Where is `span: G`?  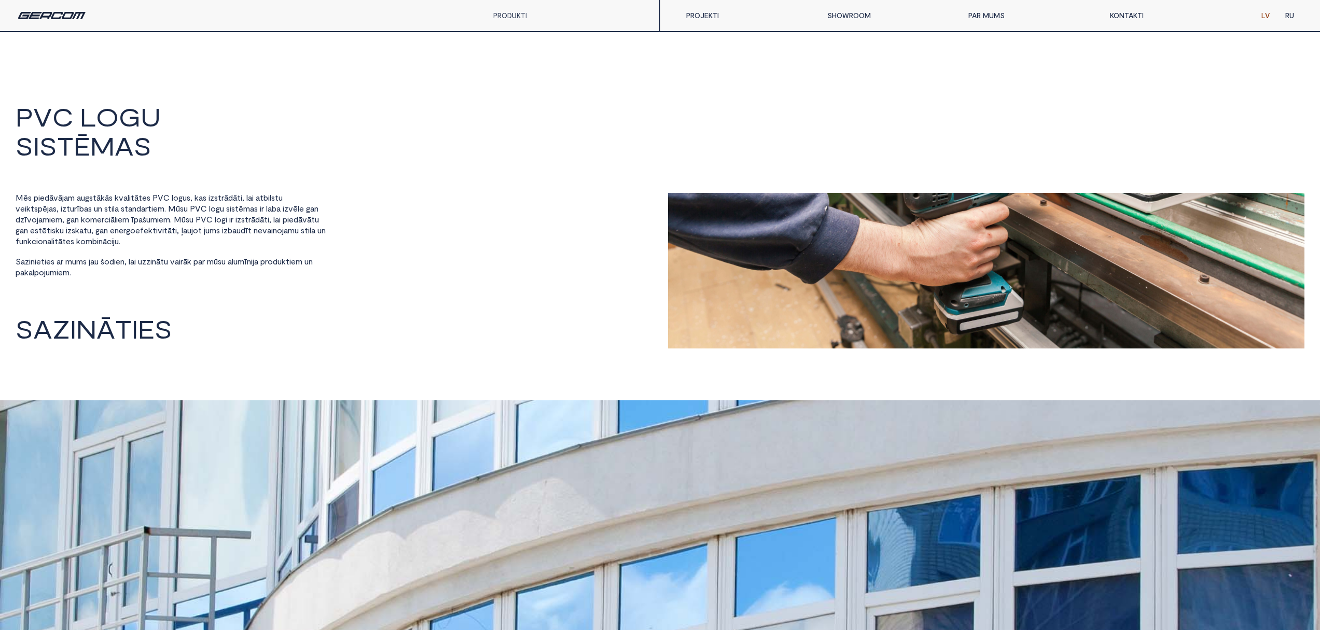
span: G is located at coordinates (130, 117).